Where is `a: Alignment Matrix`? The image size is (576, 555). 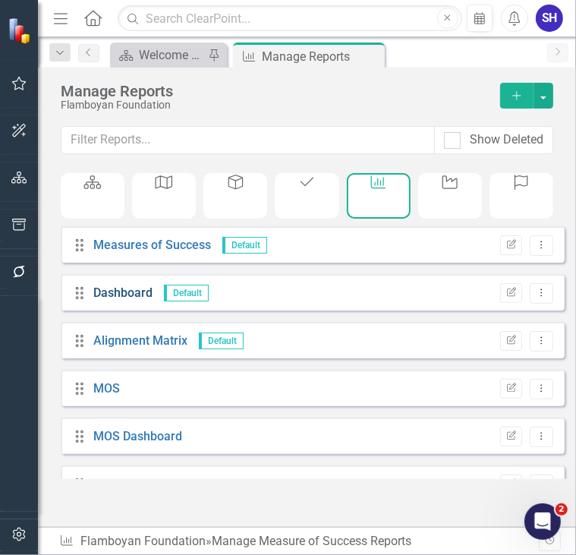 a: Alignment Matrix is located at coordinates (140, 340).